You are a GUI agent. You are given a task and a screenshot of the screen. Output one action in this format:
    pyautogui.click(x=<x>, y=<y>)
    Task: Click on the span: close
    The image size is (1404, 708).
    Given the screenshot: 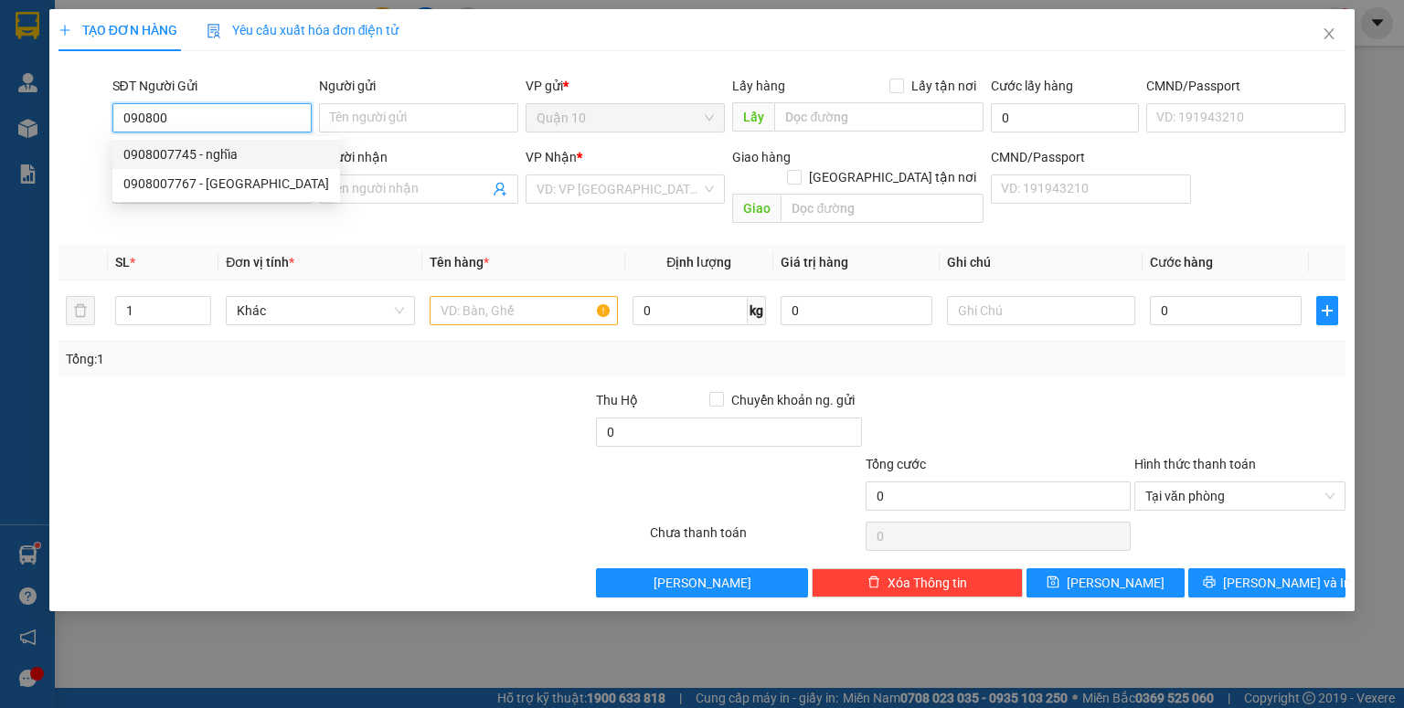 What is the action you would take?
    pyautogui.click(x=1329, y=34)
    